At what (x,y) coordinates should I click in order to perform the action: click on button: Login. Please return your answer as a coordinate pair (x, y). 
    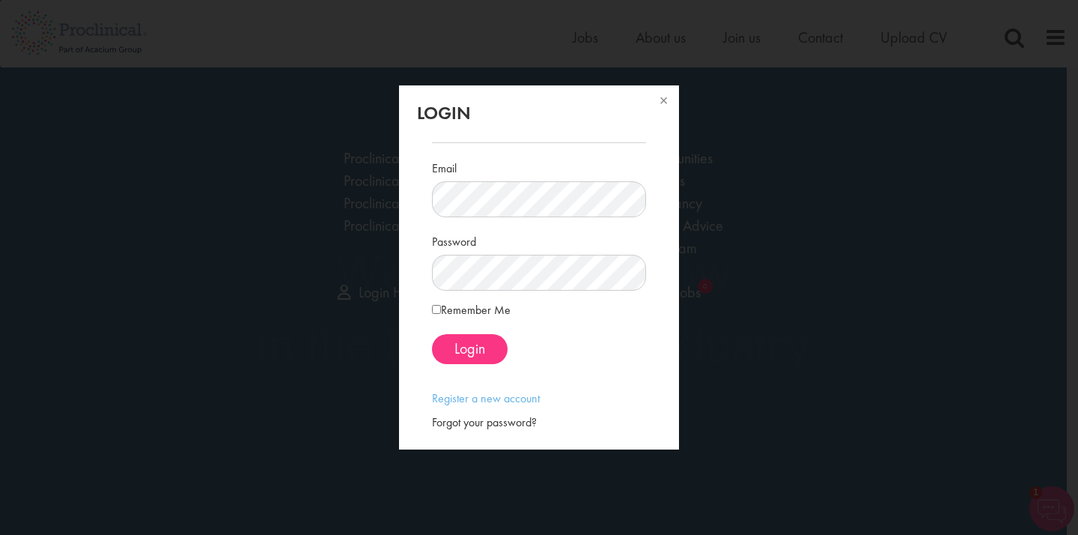
    Looking at the image, I should click on (470, 349).